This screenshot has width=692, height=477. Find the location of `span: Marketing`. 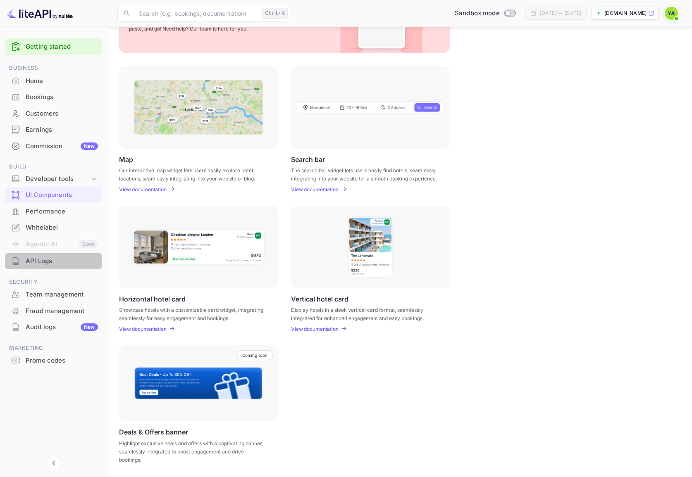

span: Marketing is located at coordinates (53, 348).